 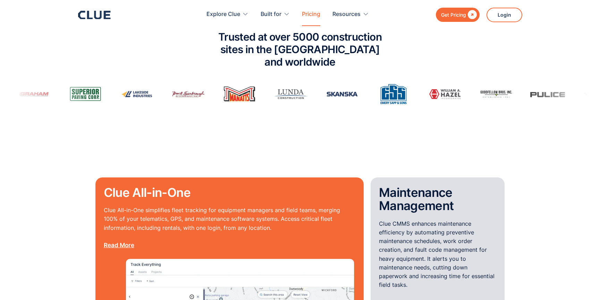 What do you see at coordinates (229, 227) in the screenshot?
I see `p: Clue All-in-One simplifies fleet tracking for equipment managers and field teams, merging 100% of...` at bounding box center [229, 227].